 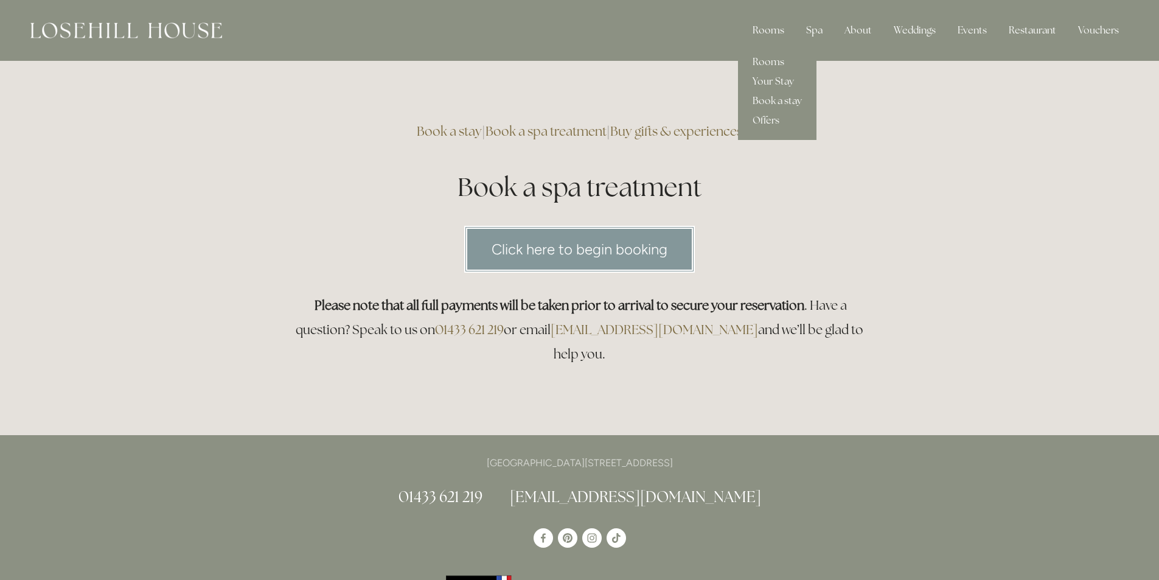 I want to click on h3: . Have a question? Speak to us on or email and we’ll be glad to help you., so click(x=580, y=330).